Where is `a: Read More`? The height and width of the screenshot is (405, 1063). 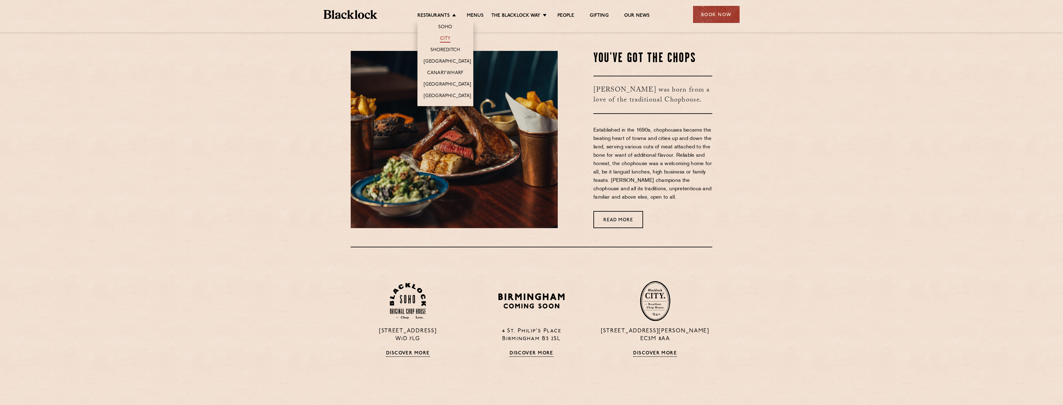 a: Read More is located at coordinates (618, 219).